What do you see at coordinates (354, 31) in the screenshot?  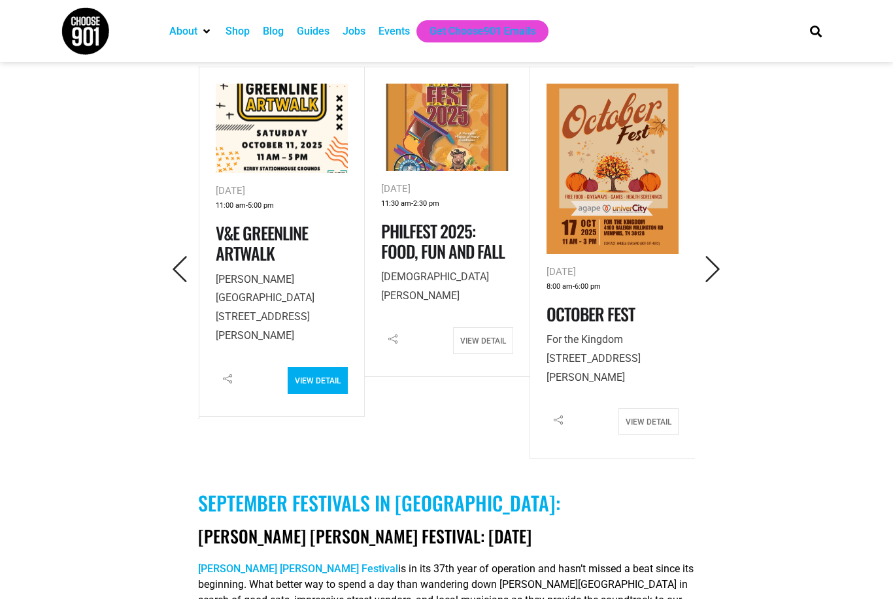 I see `a: Jobs` at bounding box center [354, 31].